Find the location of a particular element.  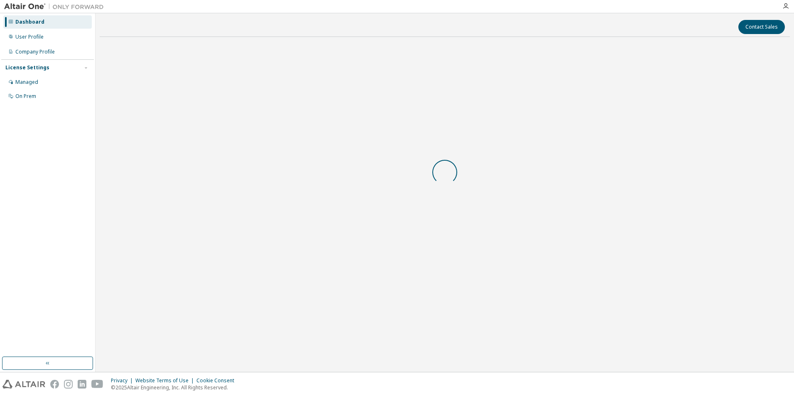

div: User Profile is located at coordinates (29, 37).